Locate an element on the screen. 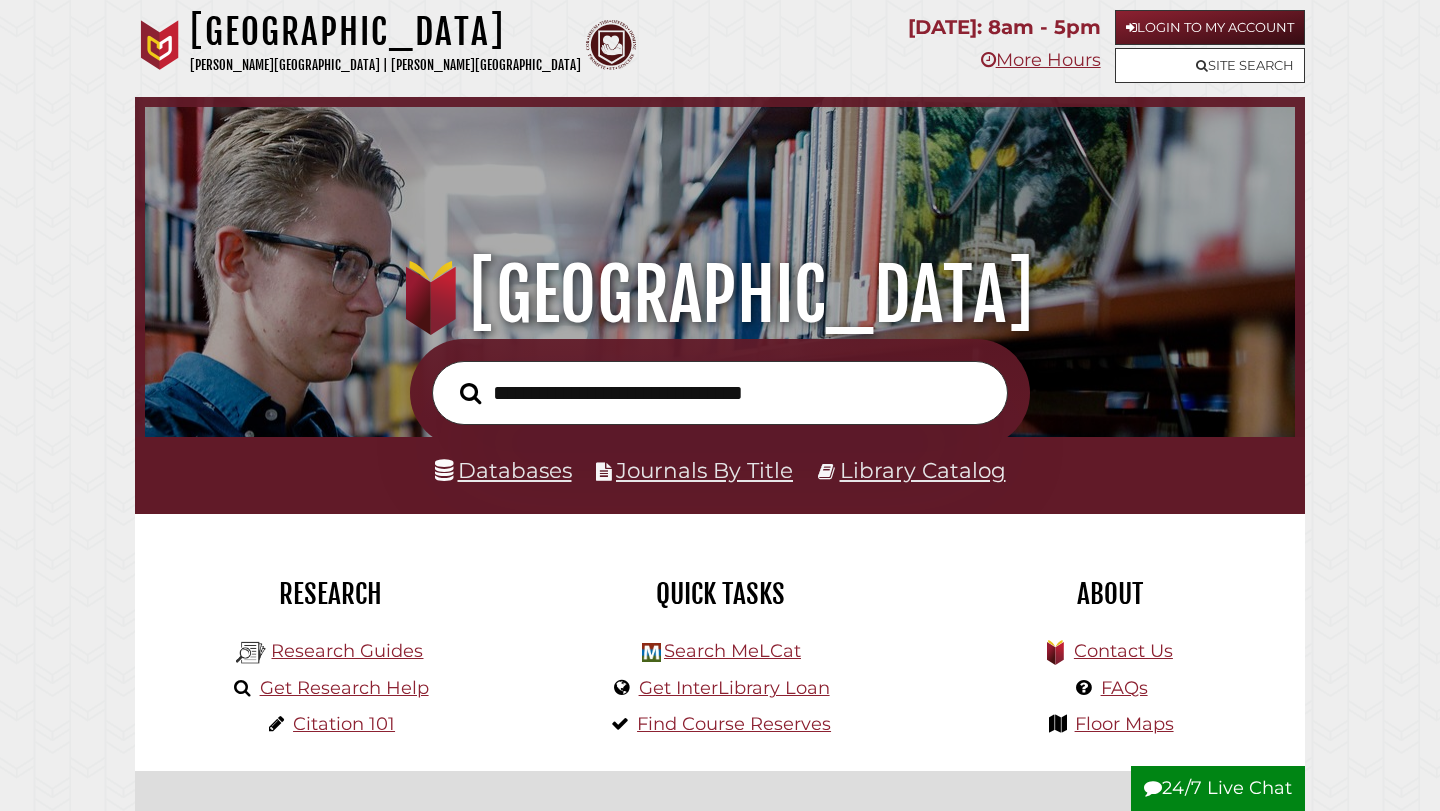  a: More Hours is located at coordinates (1041, 60).